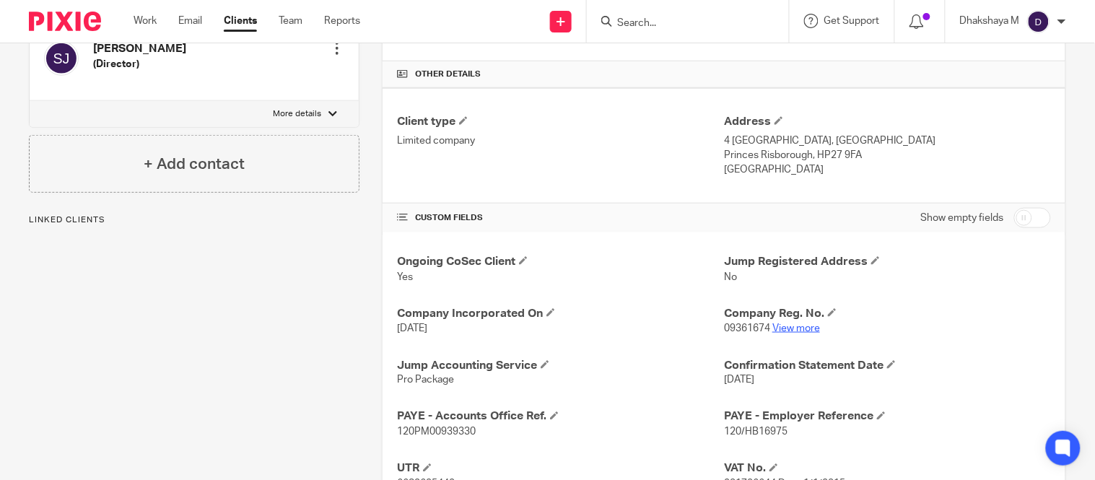 The width and height of the screenshot is (1095, 480). Describe the element at coordinates (756, 432) in the screenshot. I see `span: 120/HB16975` at that location.